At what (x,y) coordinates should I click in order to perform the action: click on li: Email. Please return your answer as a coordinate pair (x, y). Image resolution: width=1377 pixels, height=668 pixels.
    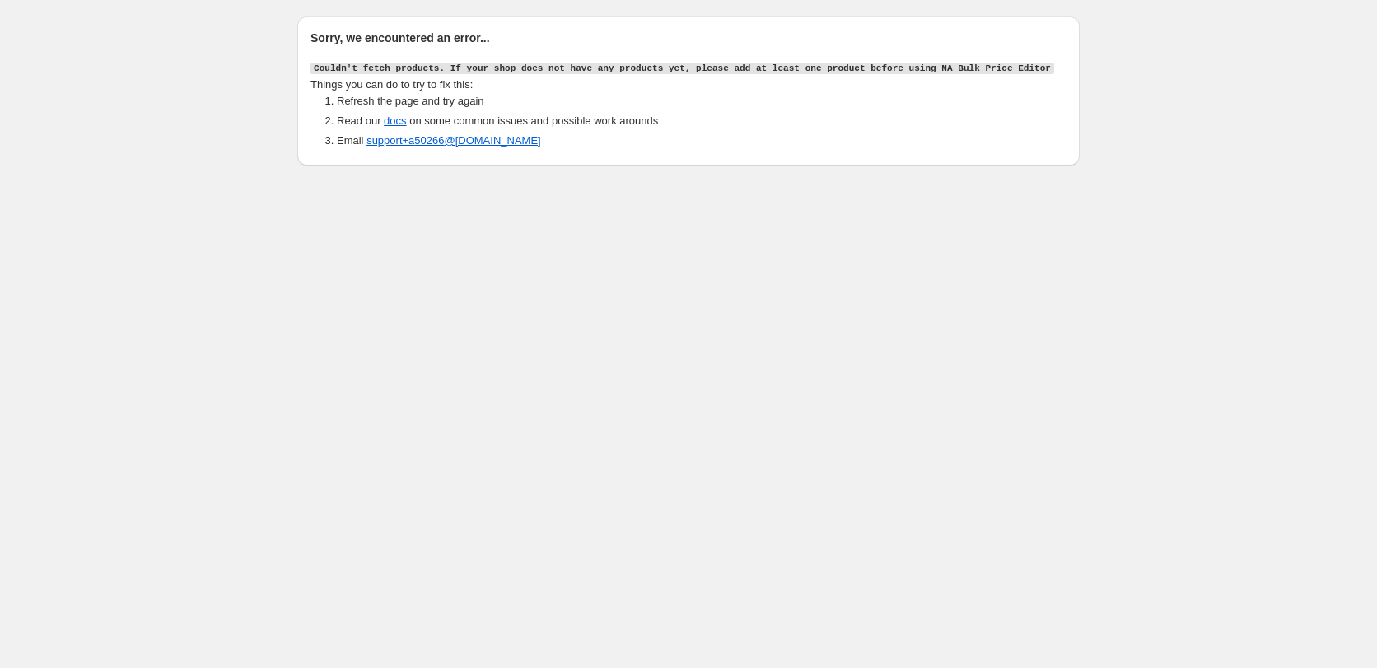
    Looking at the image, I should click on (702, 141).